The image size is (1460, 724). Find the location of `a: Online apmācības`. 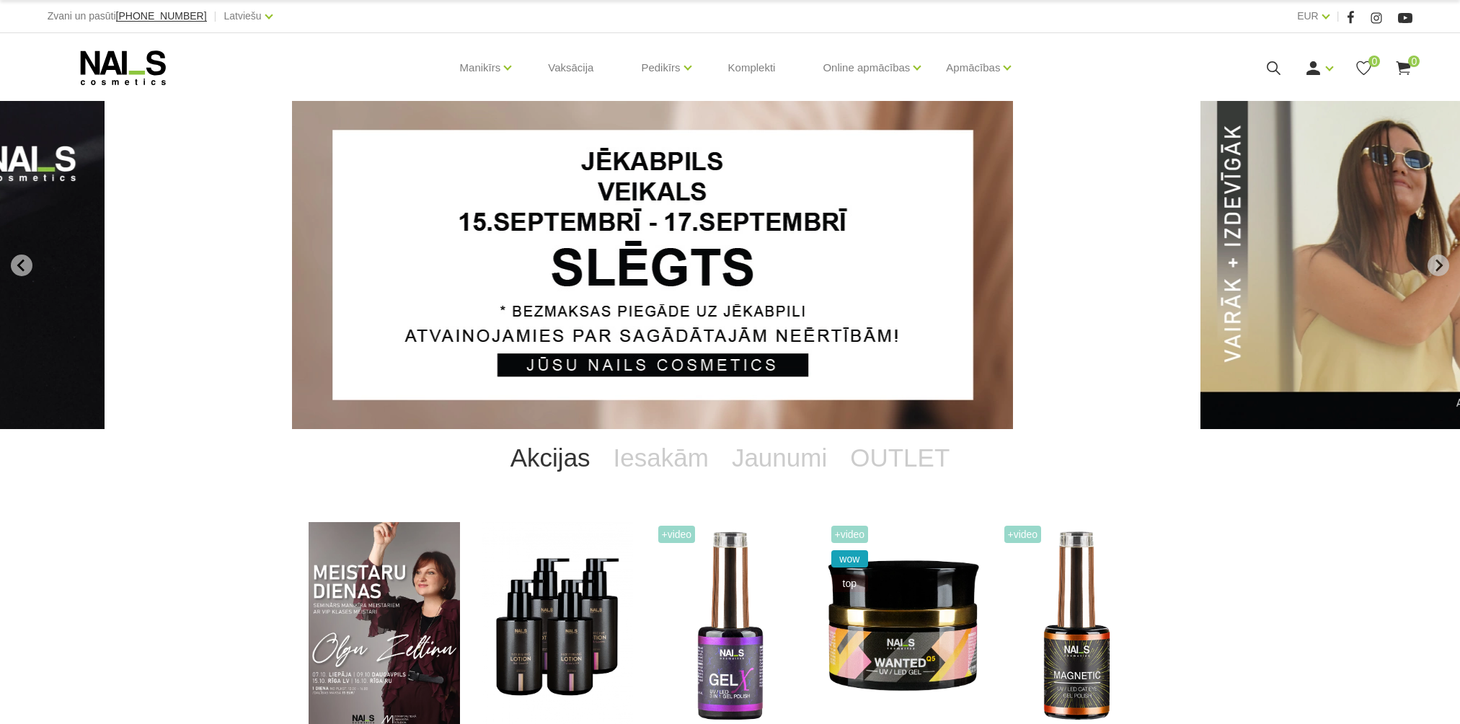

a: Online apmācības is located at coordinates (866, 68).